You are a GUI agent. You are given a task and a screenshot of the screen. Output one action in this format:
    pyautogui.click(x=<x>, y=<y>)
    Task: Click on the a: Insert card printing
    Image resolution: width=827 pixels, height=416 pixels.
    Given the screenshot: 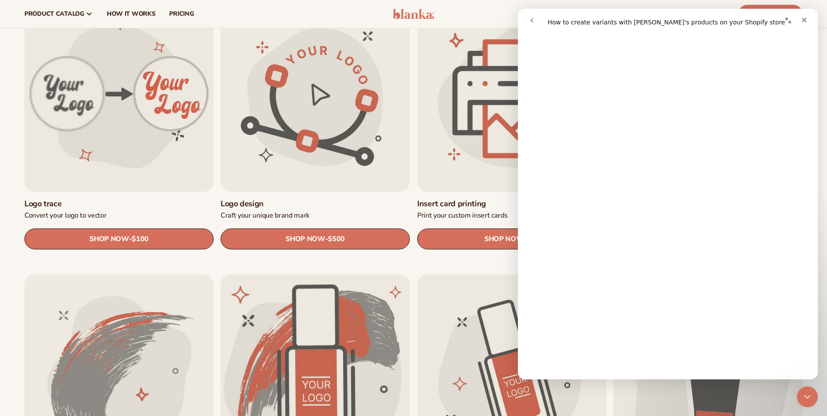 What is the action you would take?
    pyautogui.click(x=512, y=204)
    